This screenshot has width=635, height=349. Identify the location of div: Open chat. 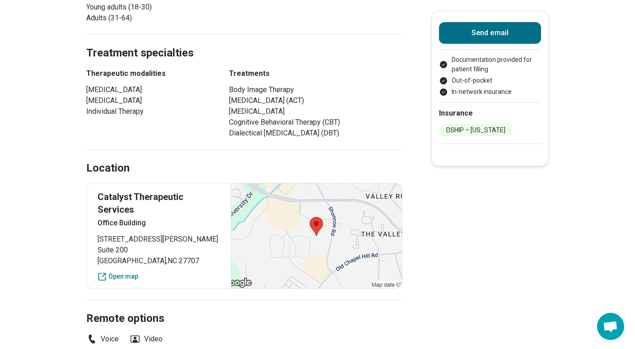
(611, 327).